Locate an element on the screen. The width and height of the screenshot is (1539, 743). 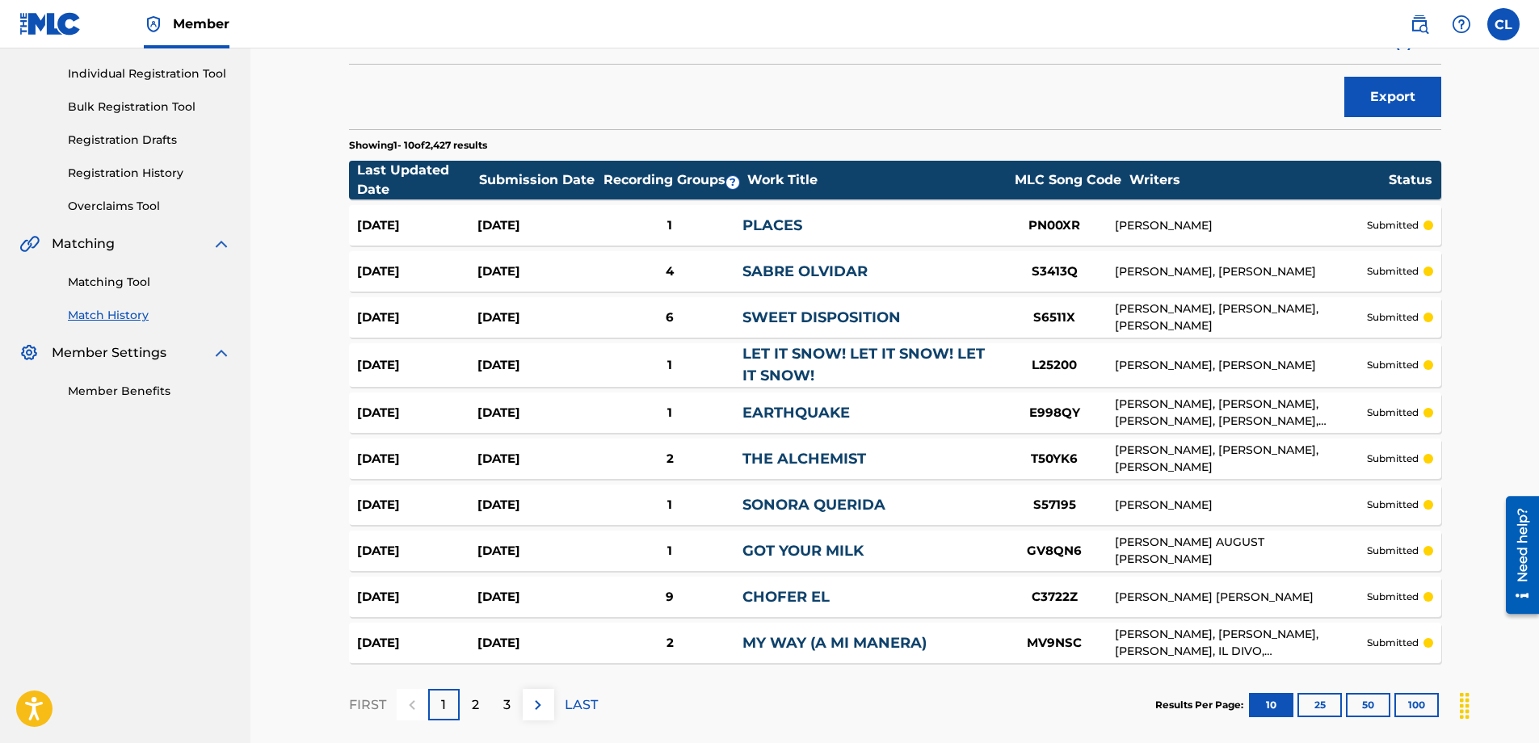
div: GV8QN6 is located at coordinates (1054, 551).